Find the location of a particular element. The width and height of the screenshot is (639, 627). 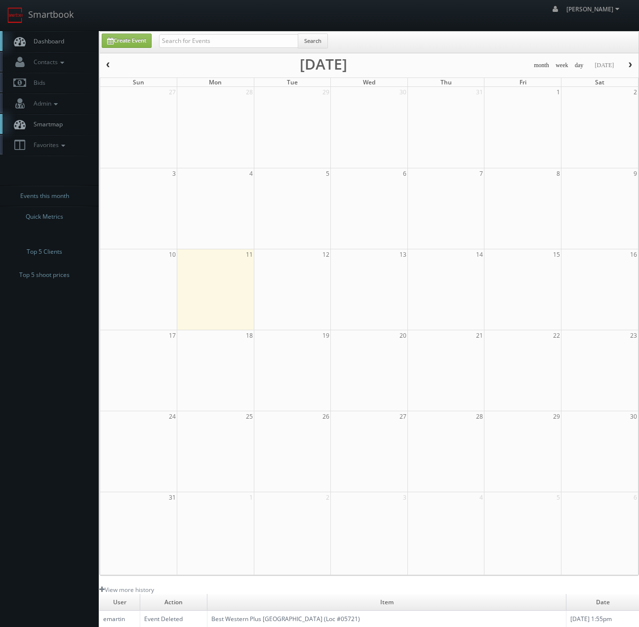

span: Dashboard is located at coordinates (46, 41).